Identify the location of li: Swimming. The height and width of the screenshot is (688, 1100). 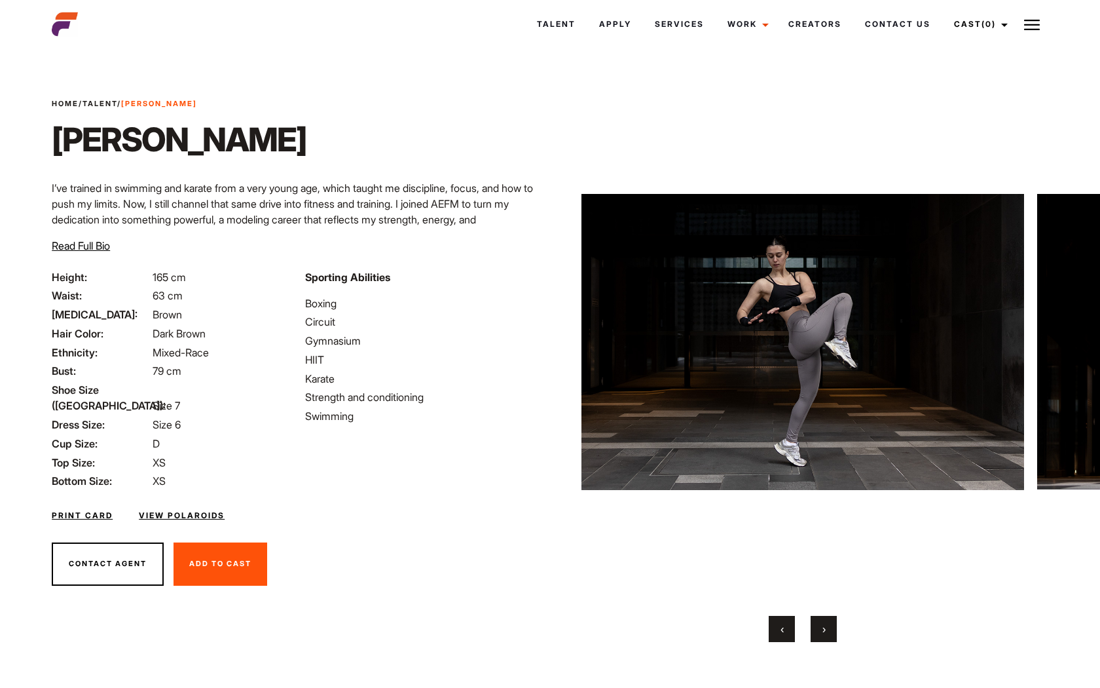
(424, 416).